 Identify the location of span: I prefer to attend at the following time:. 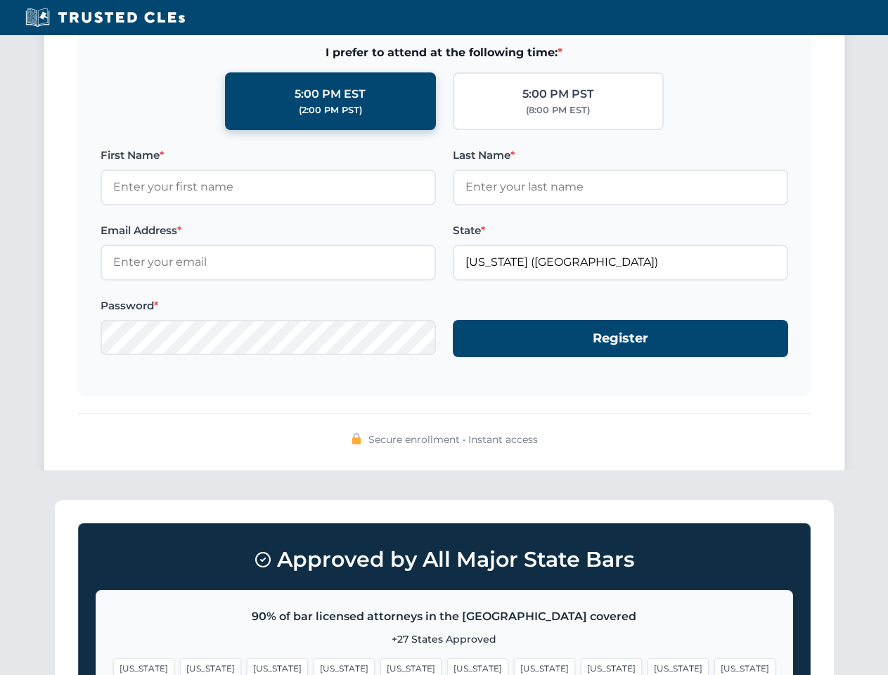
(444, 53).